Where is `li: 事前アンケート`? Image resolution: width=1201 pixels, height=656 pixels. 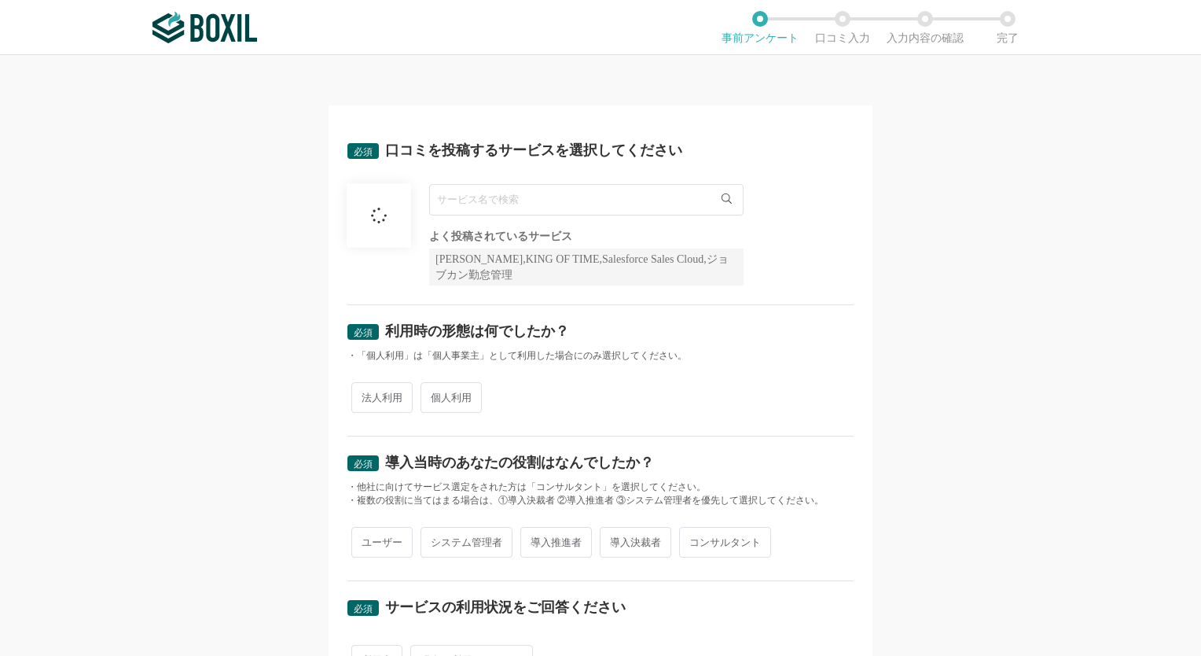 li: 事前アンケート is located at coordinates (759, 28).